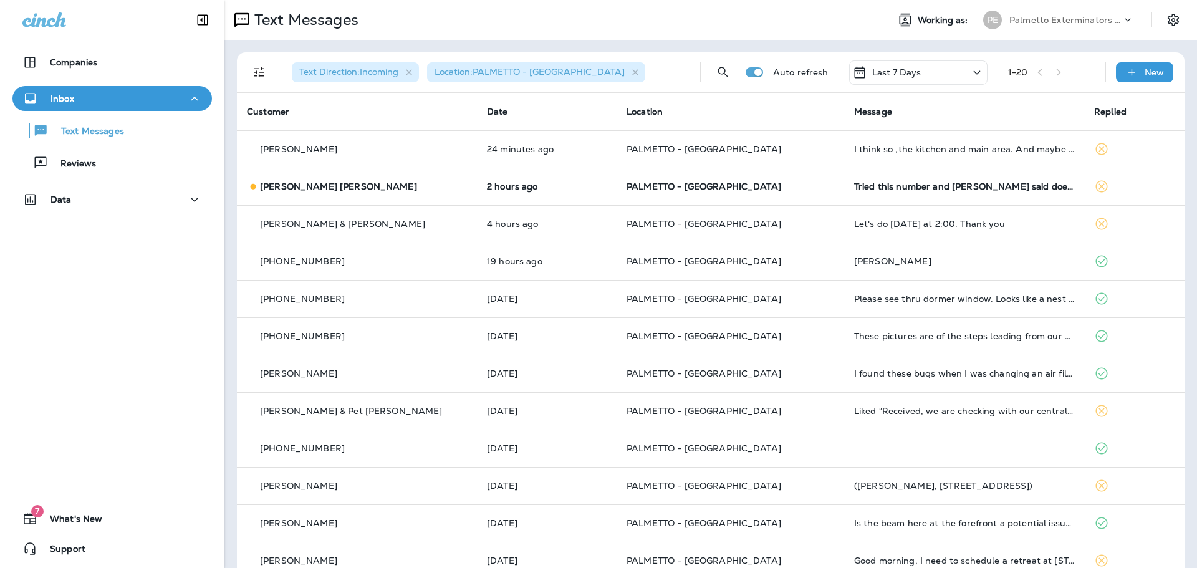 The image size is (1197, 568). Describe the element at coordinates (964, 486) in the screenshot. I see `div: (Pam Ireland, 820 Fiddlers Point Lane)` at that location.